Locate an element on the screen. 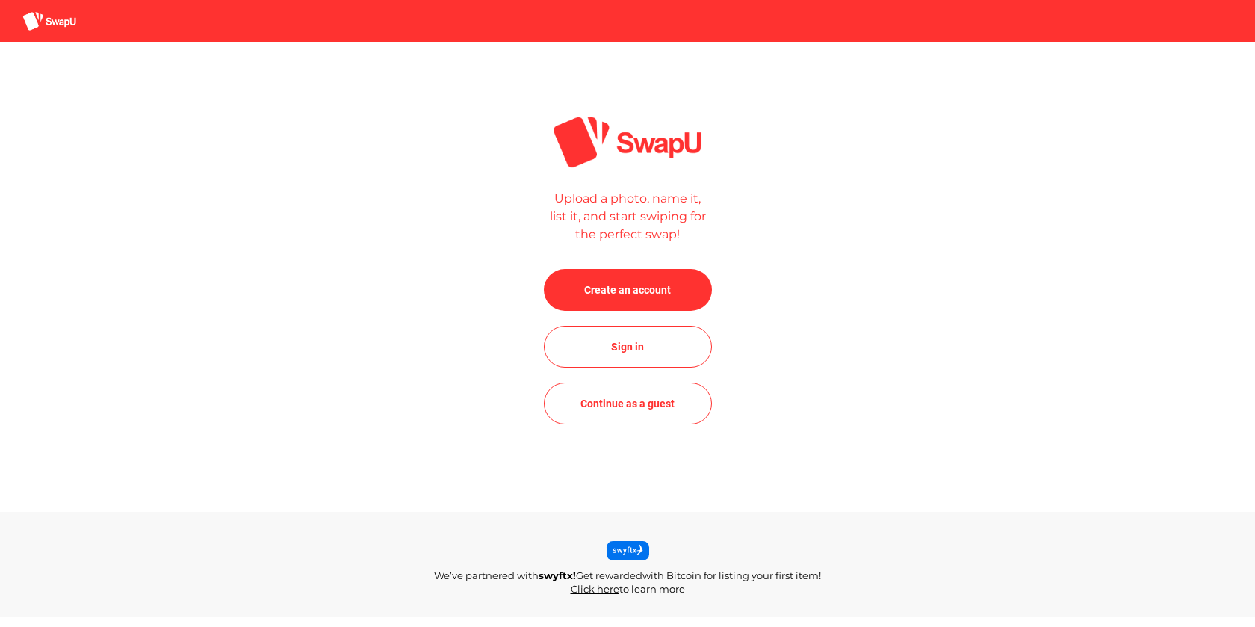  span: to learn more is located at coordinates (652, 588).